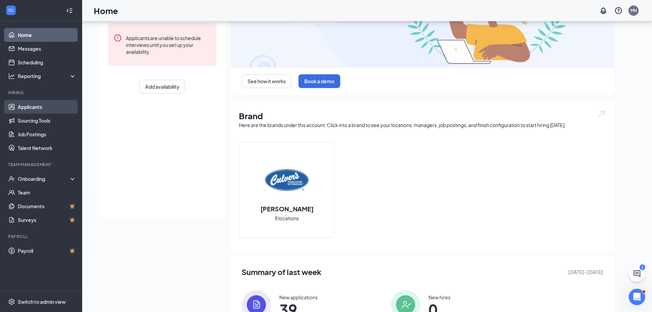 This screenshot has height=312, width=652. I want to click on a: Talent Network, so click(47, 148).